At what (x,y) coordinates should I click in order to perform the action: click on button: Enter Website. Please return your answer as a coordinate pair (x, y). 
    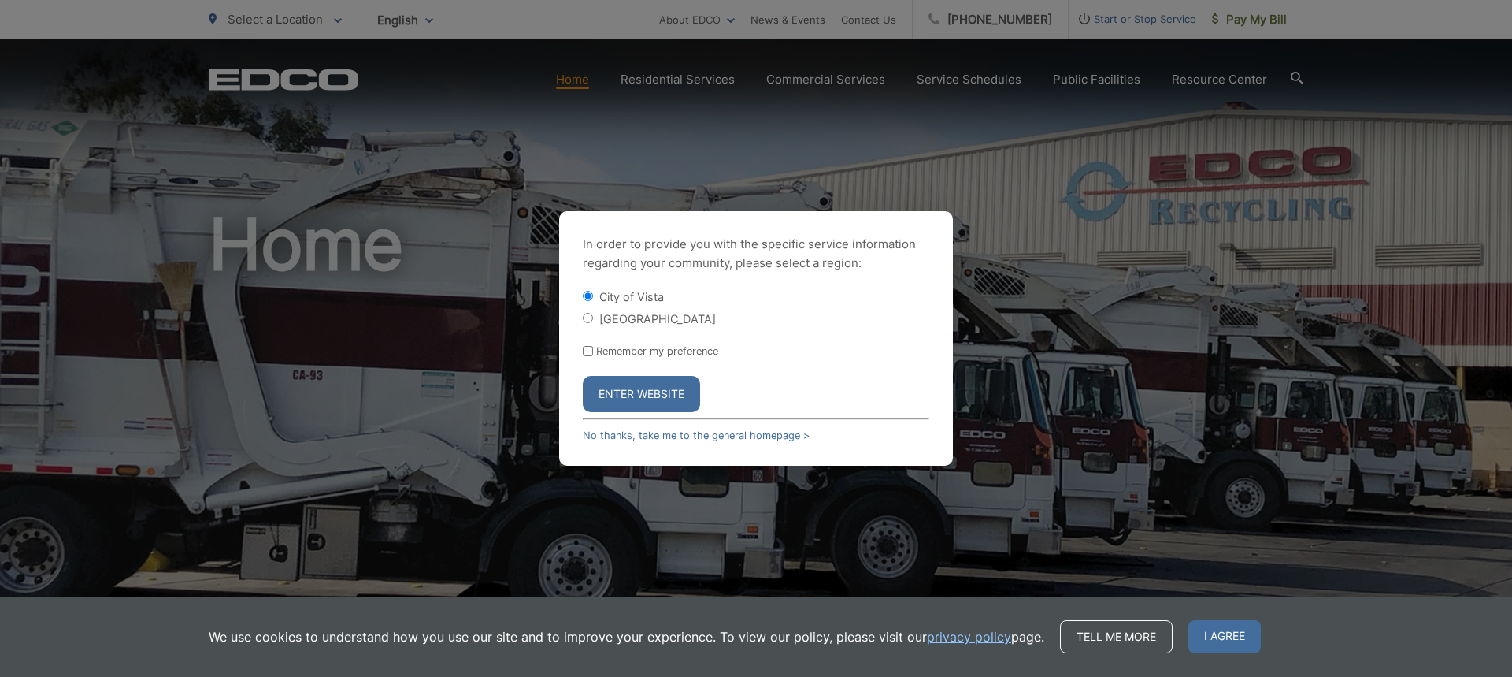
    Looking at the image, I should click on (641, 394).